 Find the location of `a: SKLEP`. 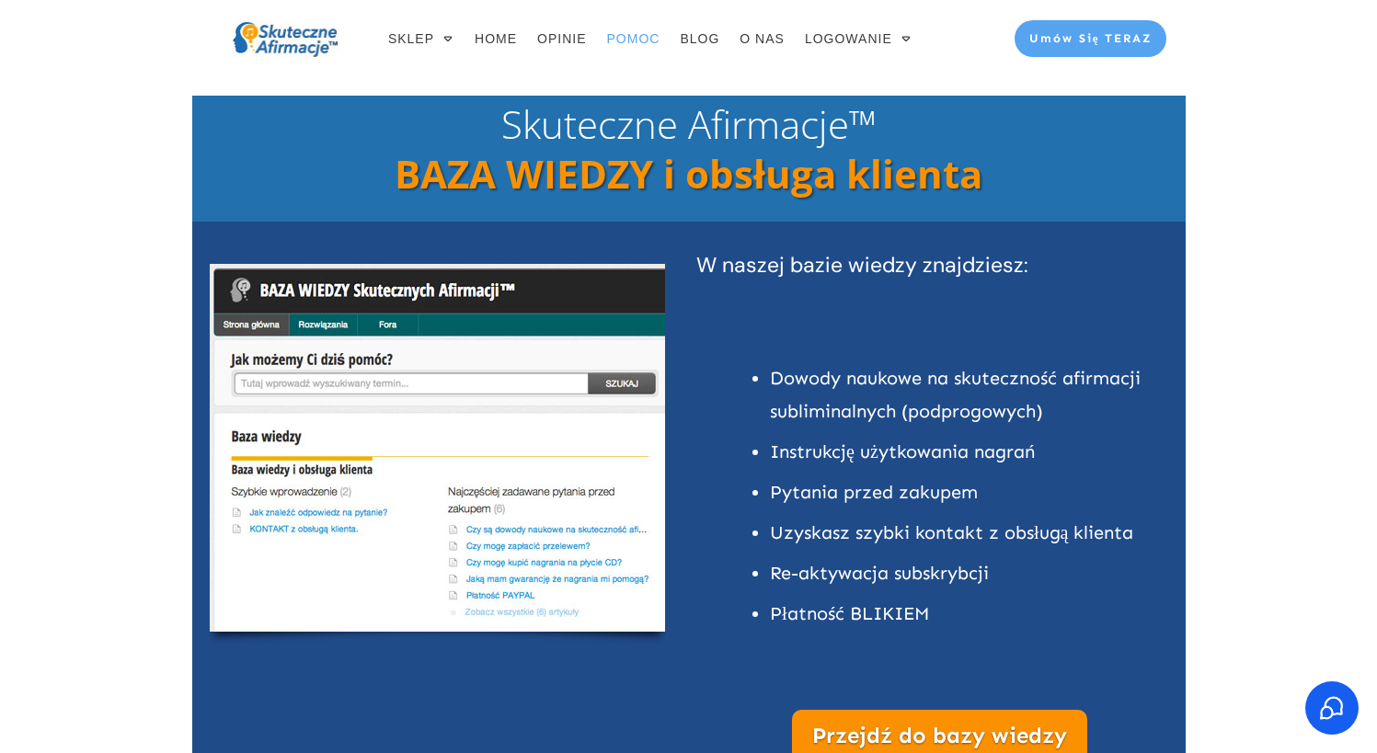

a: SKLEP is located at coordinates (421, 39).